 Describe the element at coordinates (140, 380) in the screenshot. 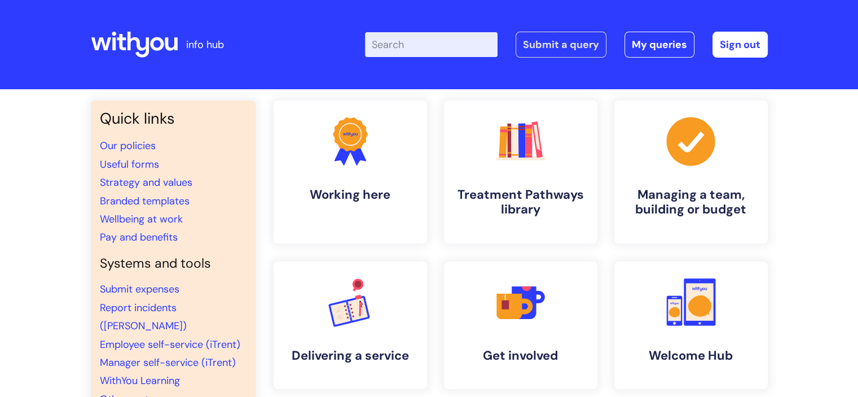

I see `a: WithYou Learning` at that location.